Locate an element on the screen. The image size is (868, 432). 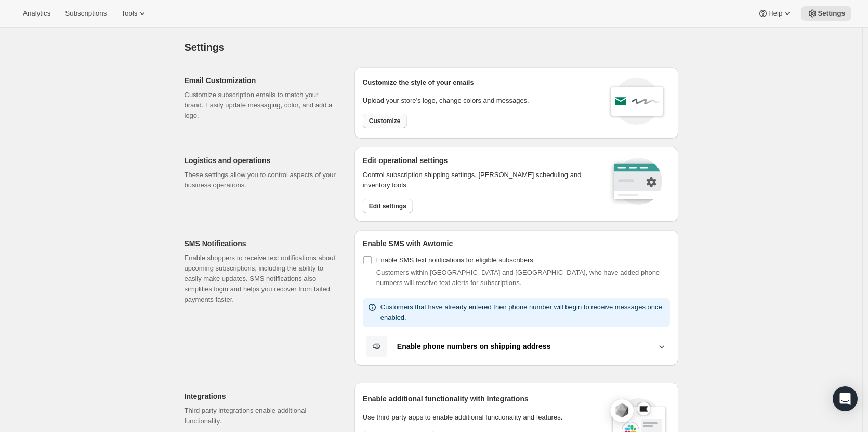
button: Help is located at coordinates (775, 14).